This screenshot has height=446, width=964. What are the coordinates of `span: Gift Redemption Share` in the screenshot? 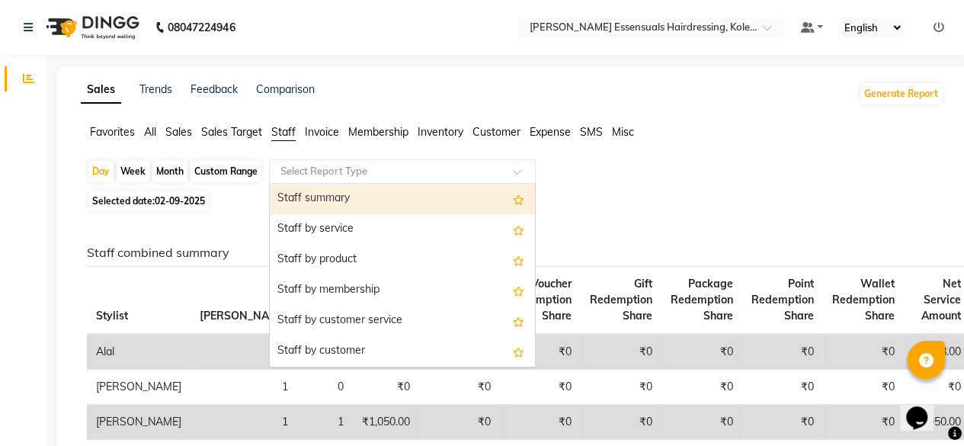 It's located at (621, 300).